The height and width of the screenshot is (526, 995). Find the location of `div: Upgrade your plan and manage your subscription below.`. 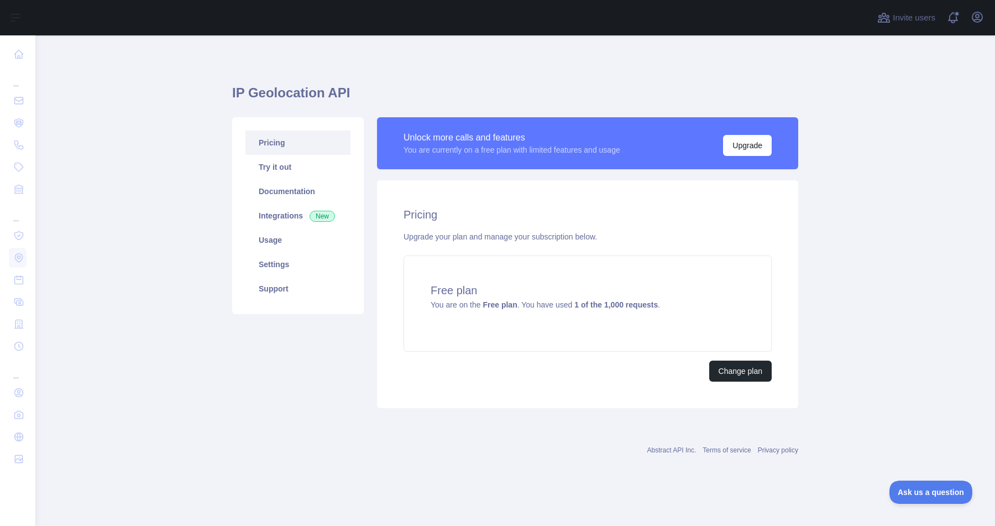

div: Upgrade your plan and manage your subscription below. is located at coordinates (587, 237).